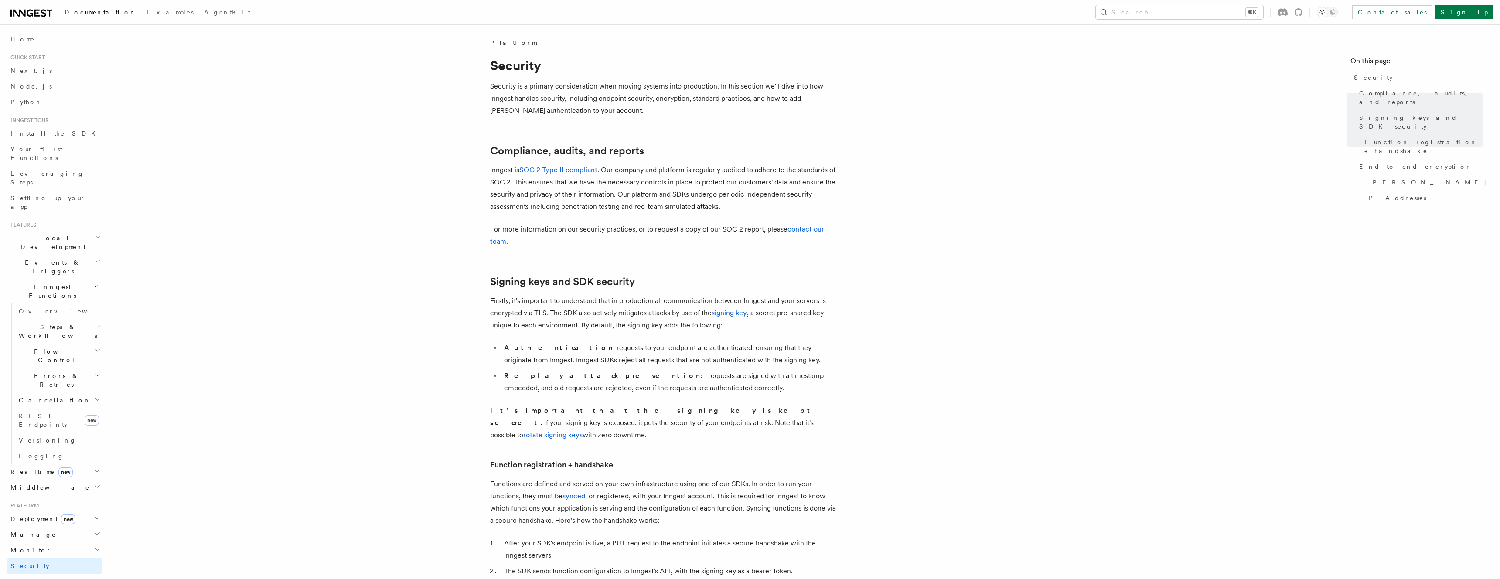  What do you see at coordinates (664, 188) in the screenshot?
I see `p: Inngest is . Our company and platform is regularly audited to adhere to the standards of SOC 2. T...` at bounding box center [664, 188].